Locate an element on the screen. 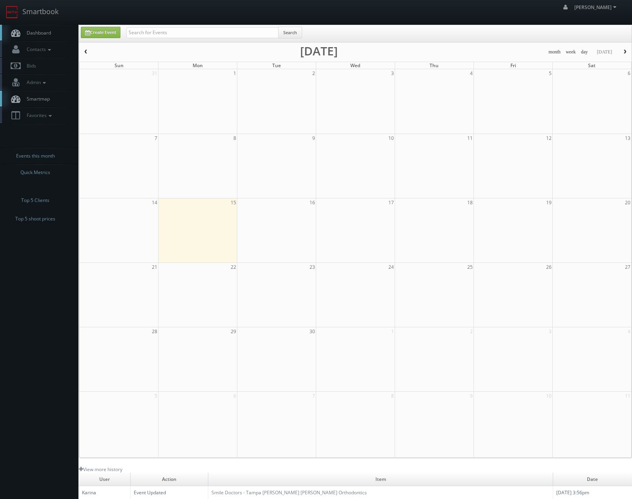 The height and width of the screenshot is (499, 632). span: Favorites is located at coordinates (38, 115).